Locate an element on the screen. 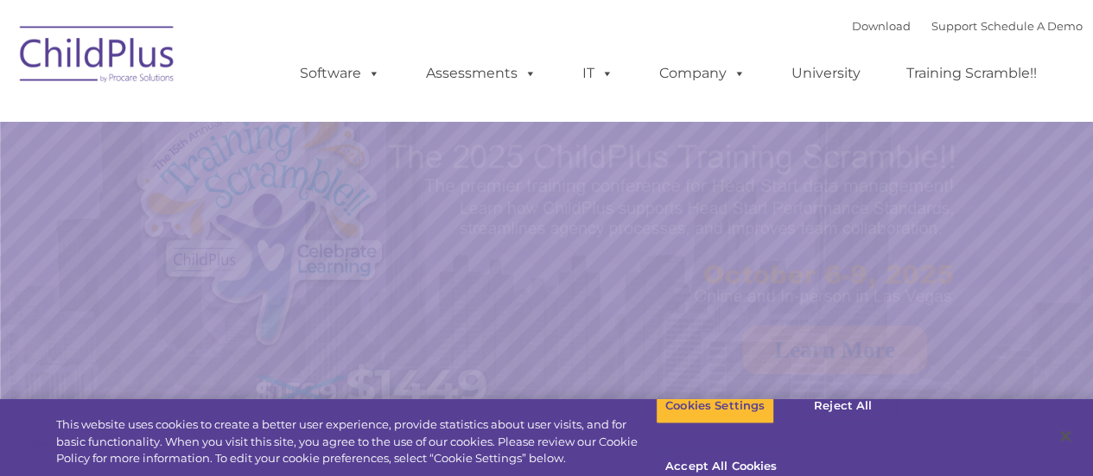  a: Assessments is located at coordinates (481, 73).